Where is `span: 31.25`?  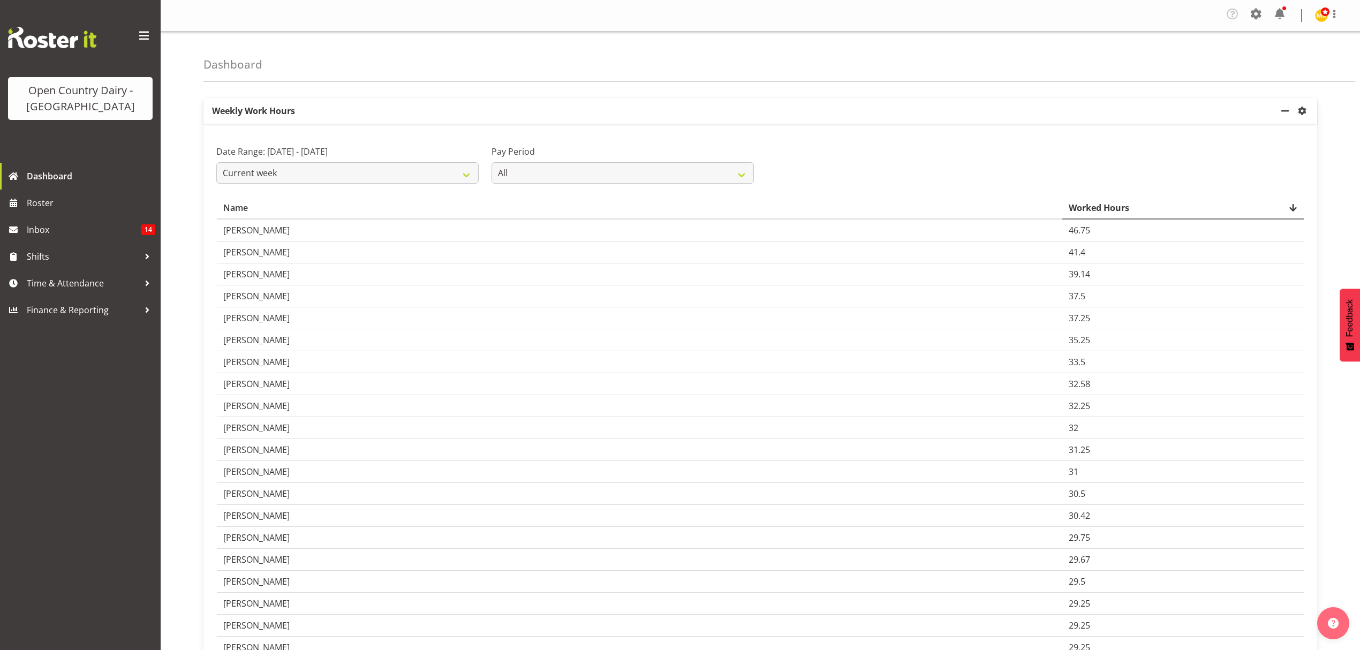
span: 31.25 is located at coordinates (1080, 450).